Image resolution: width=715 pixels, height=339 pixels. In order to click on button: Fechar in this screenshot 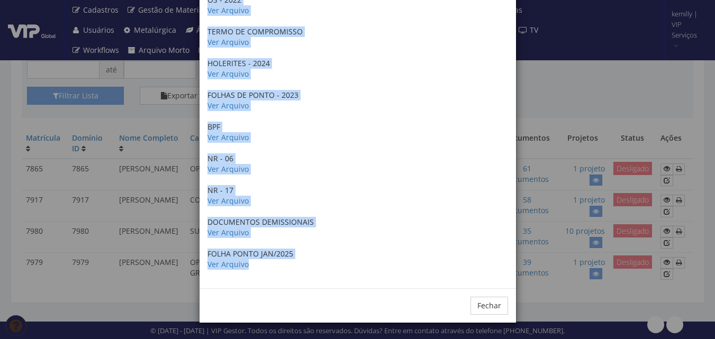, I will do `click(489, 306)`.